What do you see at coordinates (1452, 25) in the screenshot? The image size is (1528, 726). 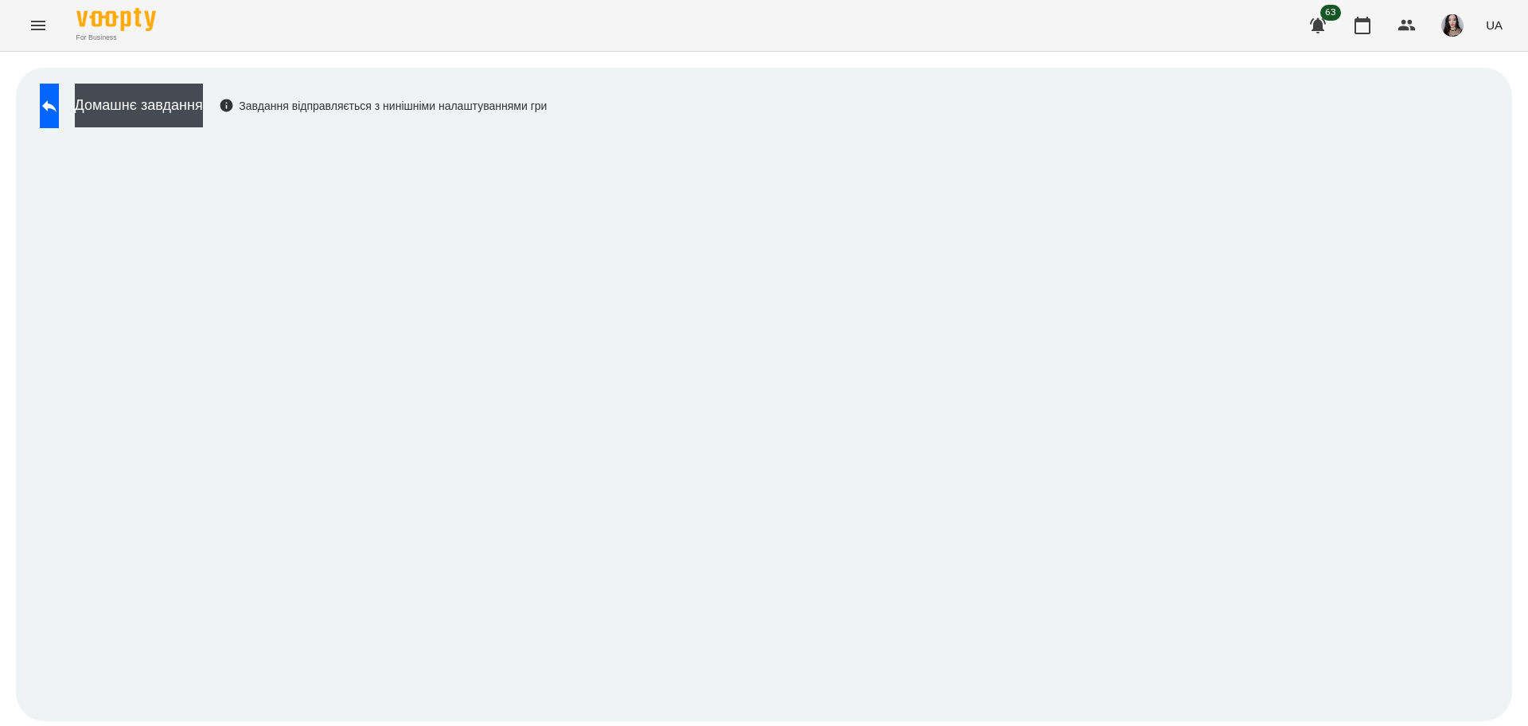 I see `img: 23d2127efeede578f11da5c146792859.jpg` at bounding box center [1452, 25].